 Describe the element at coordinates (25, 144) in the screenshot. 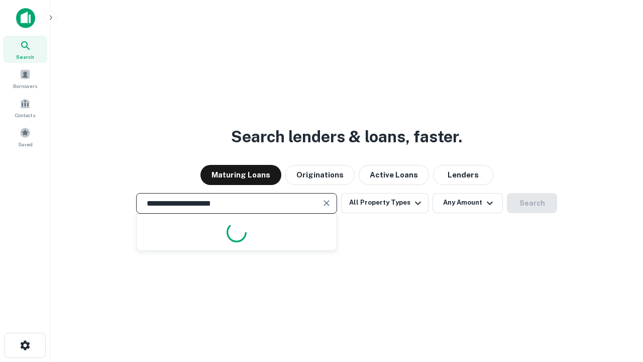

I see `span: Saved` at that location.